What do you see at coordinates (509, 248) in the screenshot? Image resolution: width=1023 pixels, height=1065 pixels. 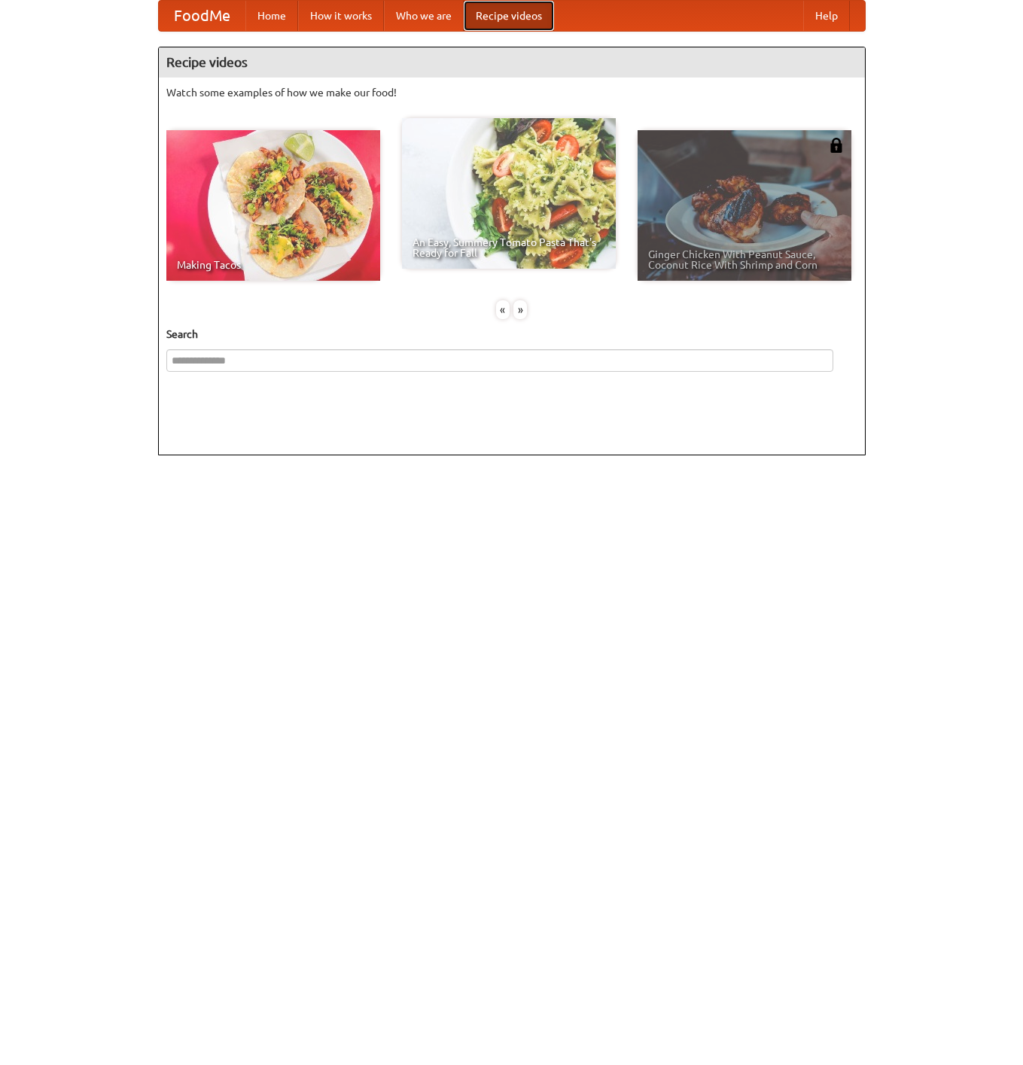 I see `span: An Easy, Summery Tomato Pasta That's Ready for Fall` at bounding box center [509, 248].